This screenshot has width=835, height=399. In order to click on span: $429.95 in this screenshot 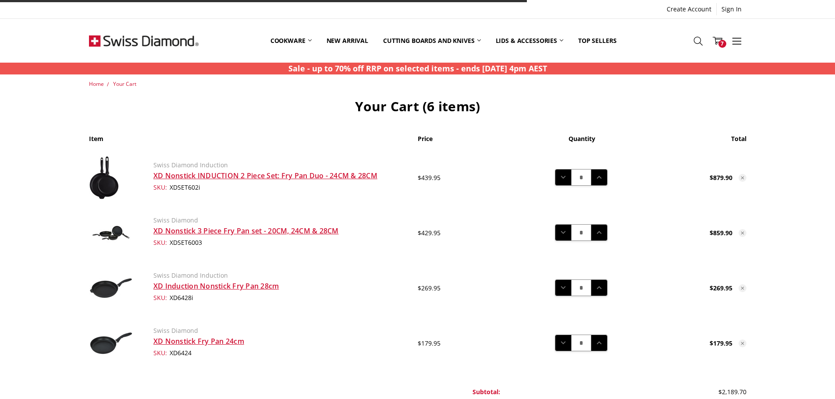, I will do `click(429, 233)`.